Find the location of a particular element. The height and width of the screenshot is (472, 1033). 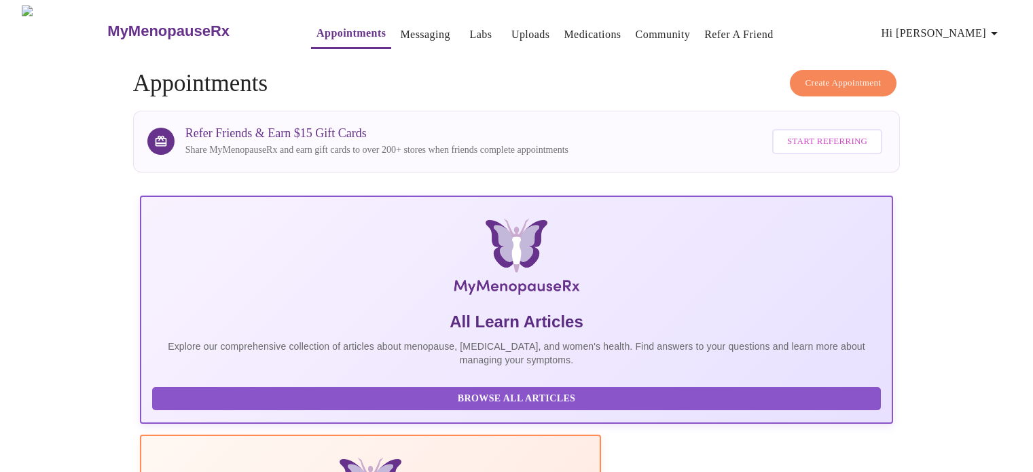

button: Labs is located at coordinates (481, 35).